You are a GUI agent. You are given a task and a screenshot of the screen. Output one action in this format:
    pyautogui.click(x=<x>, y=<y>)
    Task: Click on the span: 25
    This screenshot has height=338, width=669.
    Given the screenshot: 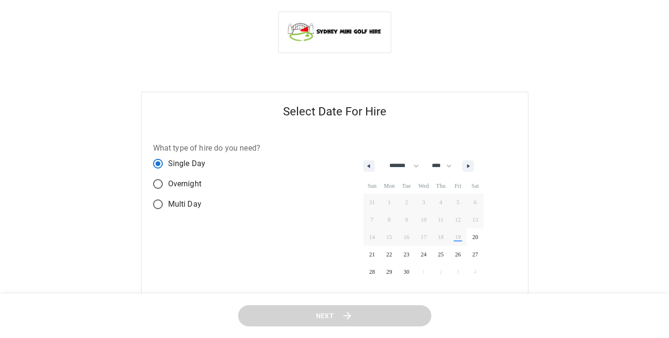 What is the action you would take?
    pyautogui.click(x=441, y=255)
    